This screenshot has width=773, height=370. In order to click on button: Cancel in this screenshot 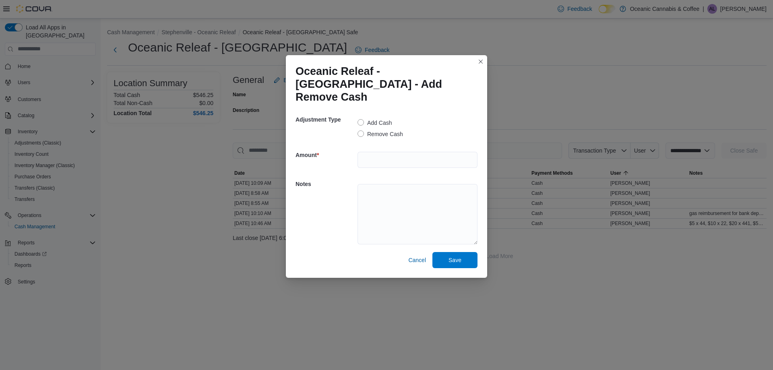, I will do `click(417, 260)`.